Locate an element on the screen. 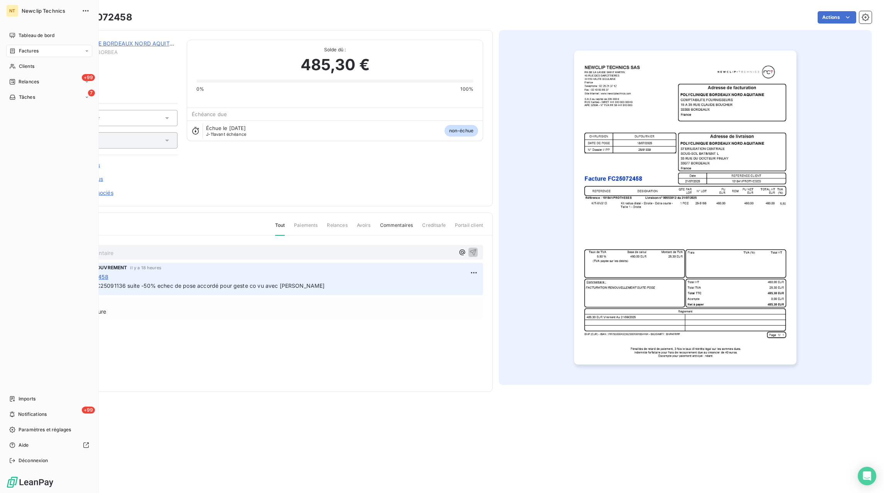 This screenshot has width=884, height=493. span: Tout is located at coordinates (280, 229).